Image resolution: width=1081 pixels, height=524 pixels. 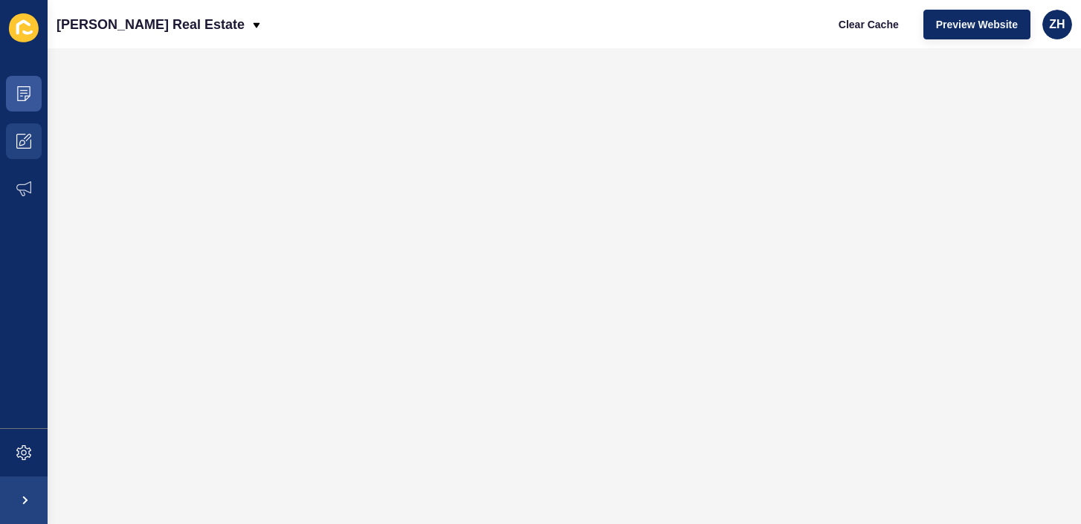 I want to click on span: Preview Website, so click(x=977, y=25).